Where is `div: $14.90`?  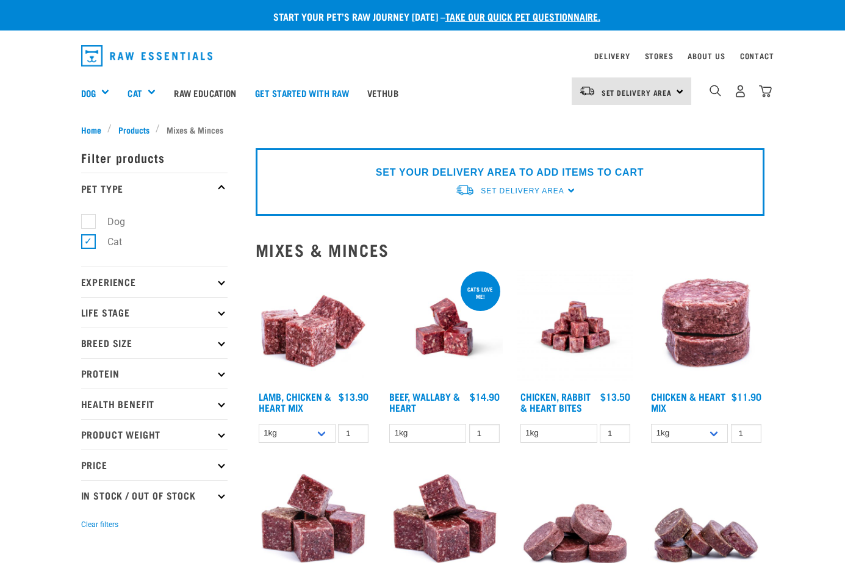
div: $14.90 is located at coordinates (484, 396).